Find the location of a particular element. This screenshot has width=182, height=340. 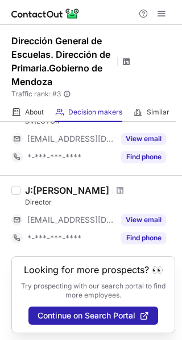

button: Continue on Search Portal is located at coordinates (93, 316).